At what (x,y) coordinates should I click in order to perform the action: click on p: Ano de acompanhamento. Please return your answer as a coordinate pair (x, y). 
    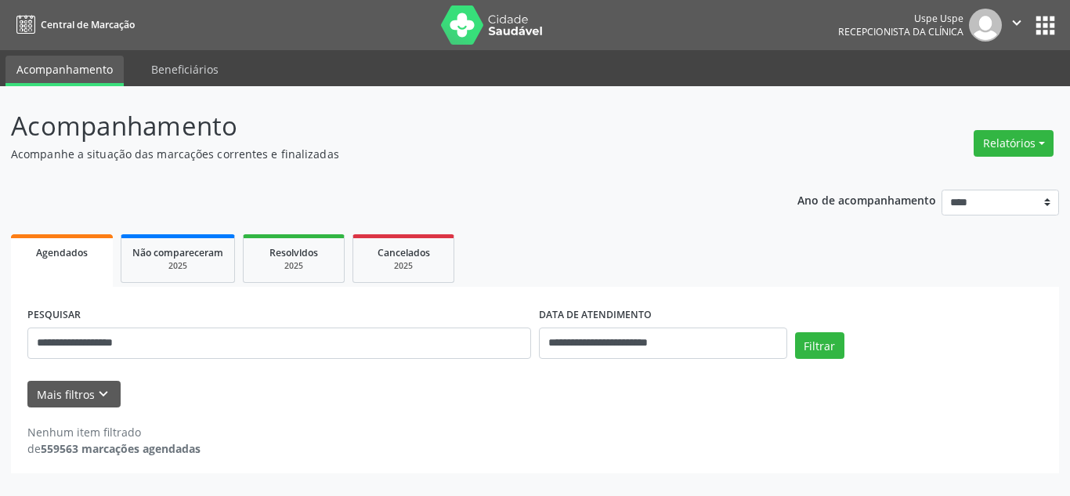
    Looking at the image, I should click on (866, 199).